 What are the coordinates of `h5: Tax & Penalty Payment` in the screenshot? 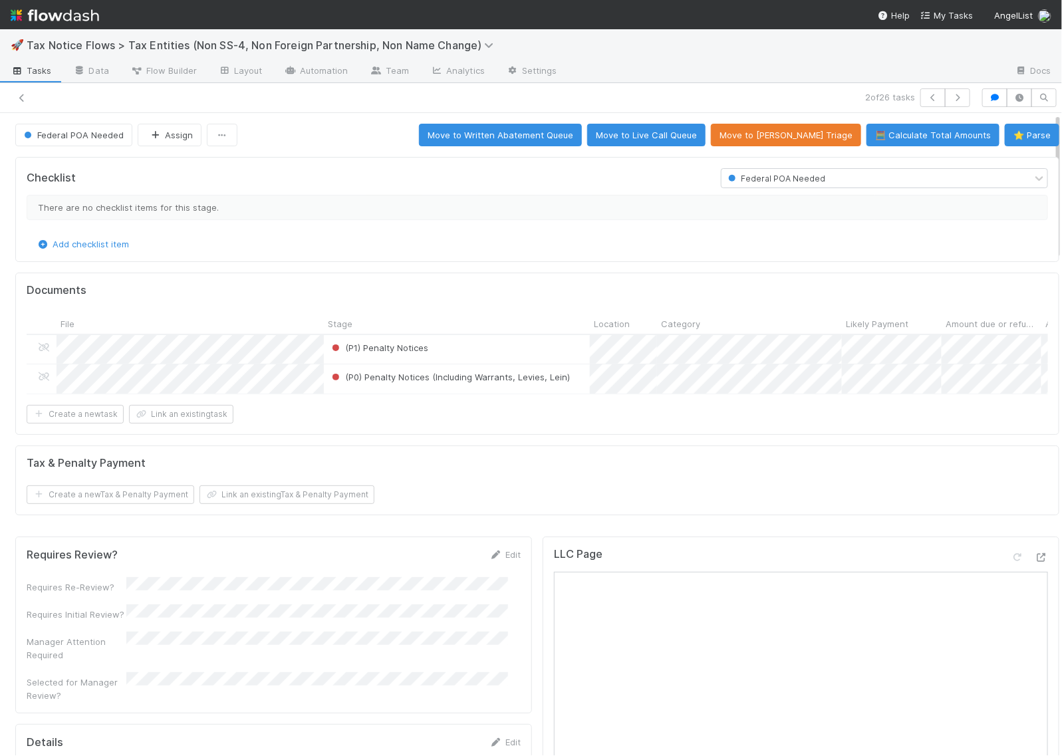 It's located at (86, 464).